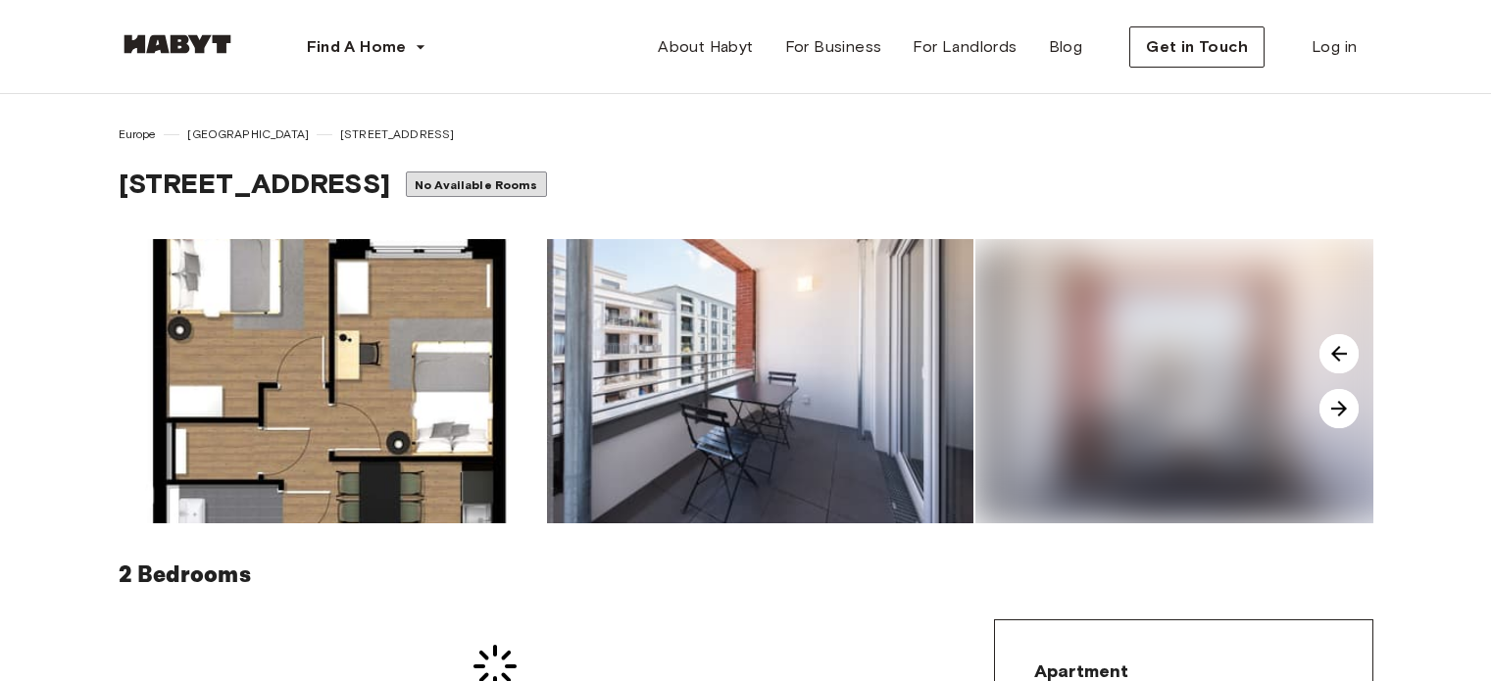 Image resolution: width=1491 pixels, height=681 pixels. Describe the element at coordinates (833, 47) in the screenshot. I see `span: For Business` at that location.